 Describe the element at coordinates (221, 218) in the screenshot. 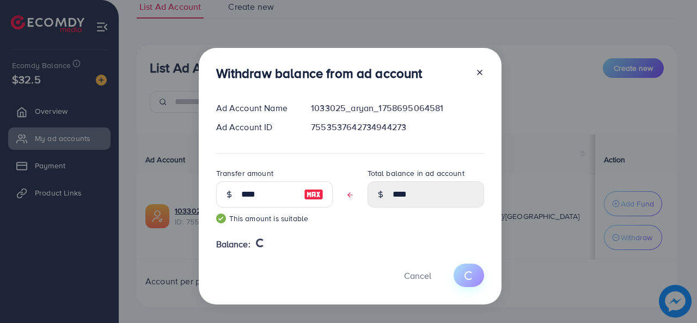

I see `img: guide` at that location.